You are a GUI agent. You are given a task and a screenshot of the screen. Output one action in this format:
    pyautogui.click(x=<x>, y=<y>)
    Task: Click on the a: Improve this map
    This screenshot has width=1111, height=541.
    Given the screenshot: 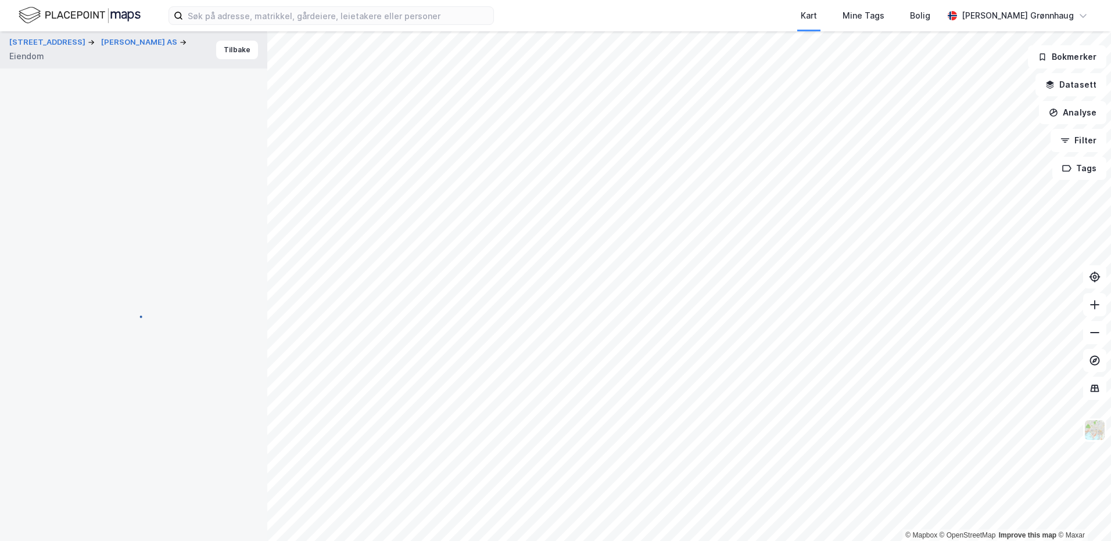 What is the action you would take?
    pyautogui.click(x=1027, y=536)
    